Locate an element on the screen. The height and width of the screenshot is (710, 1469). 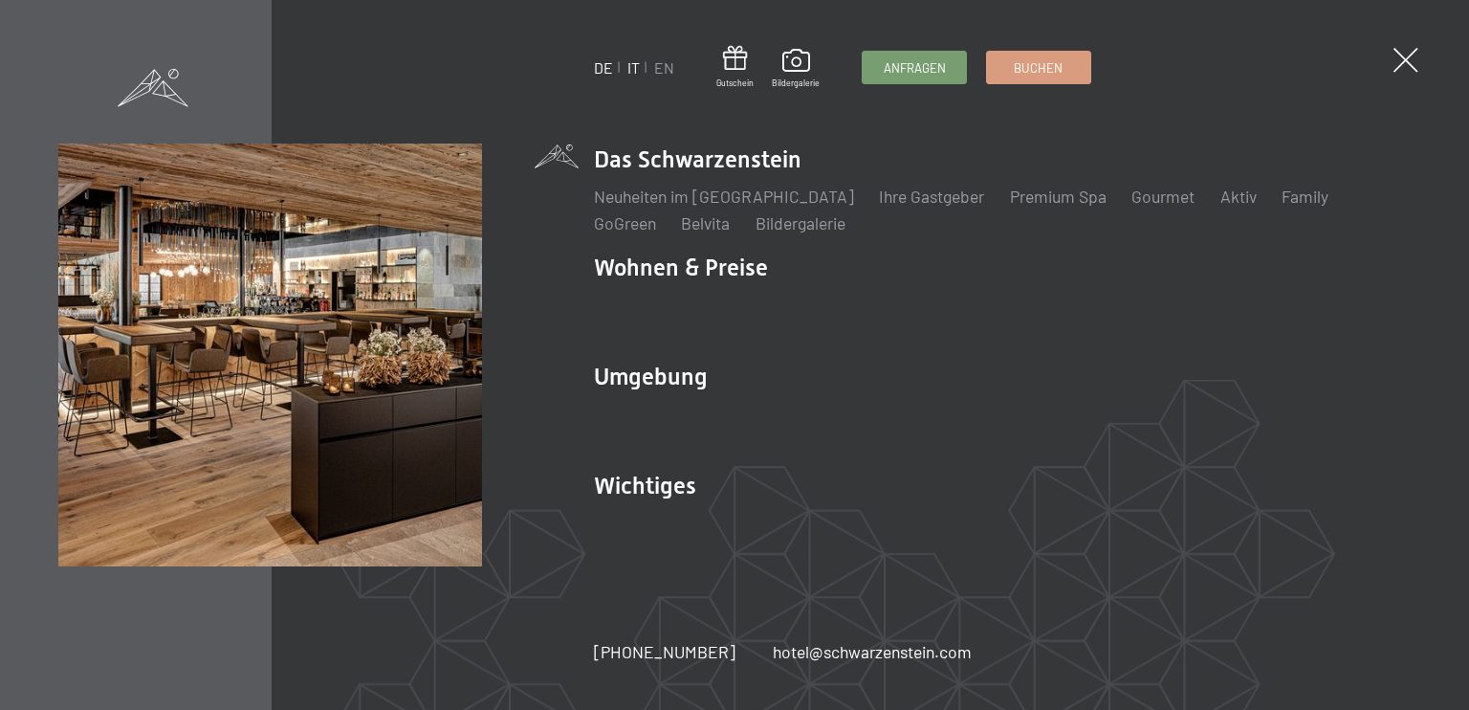
a: hotel@schwarzenstein.com is located at coordinates (872, 651).